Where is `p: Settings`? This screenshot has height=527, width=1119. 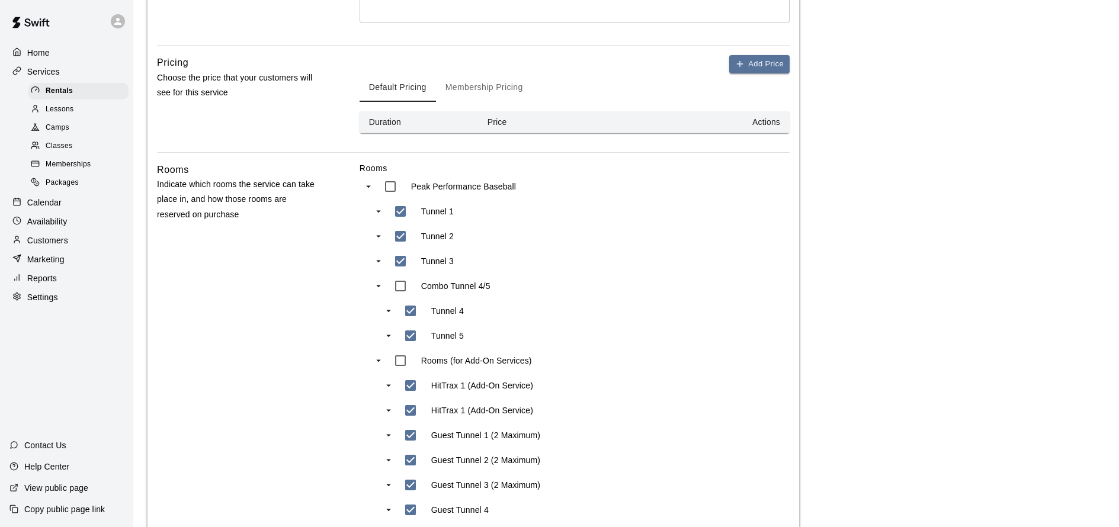
p: Settings is located at coordinates (43, 297).